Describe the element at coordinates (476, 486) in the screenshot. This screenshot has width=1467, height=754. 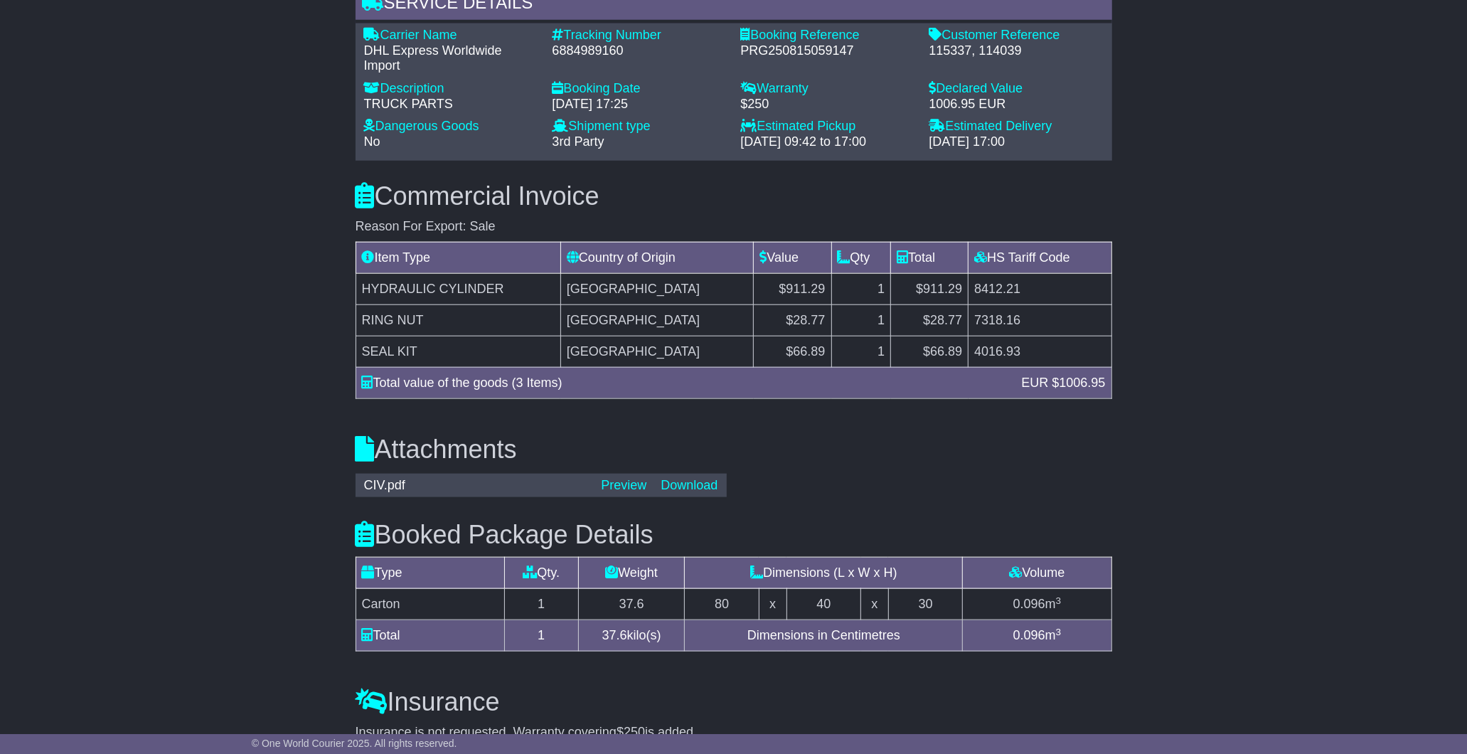
I see `div: CIV.pdf` at that location.